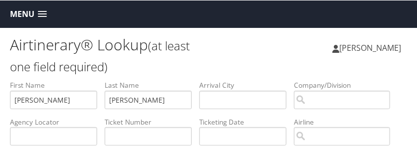  Describe the element at coordinates (345, 85) in the screenshot. I see `label: Company/Division` at that location.